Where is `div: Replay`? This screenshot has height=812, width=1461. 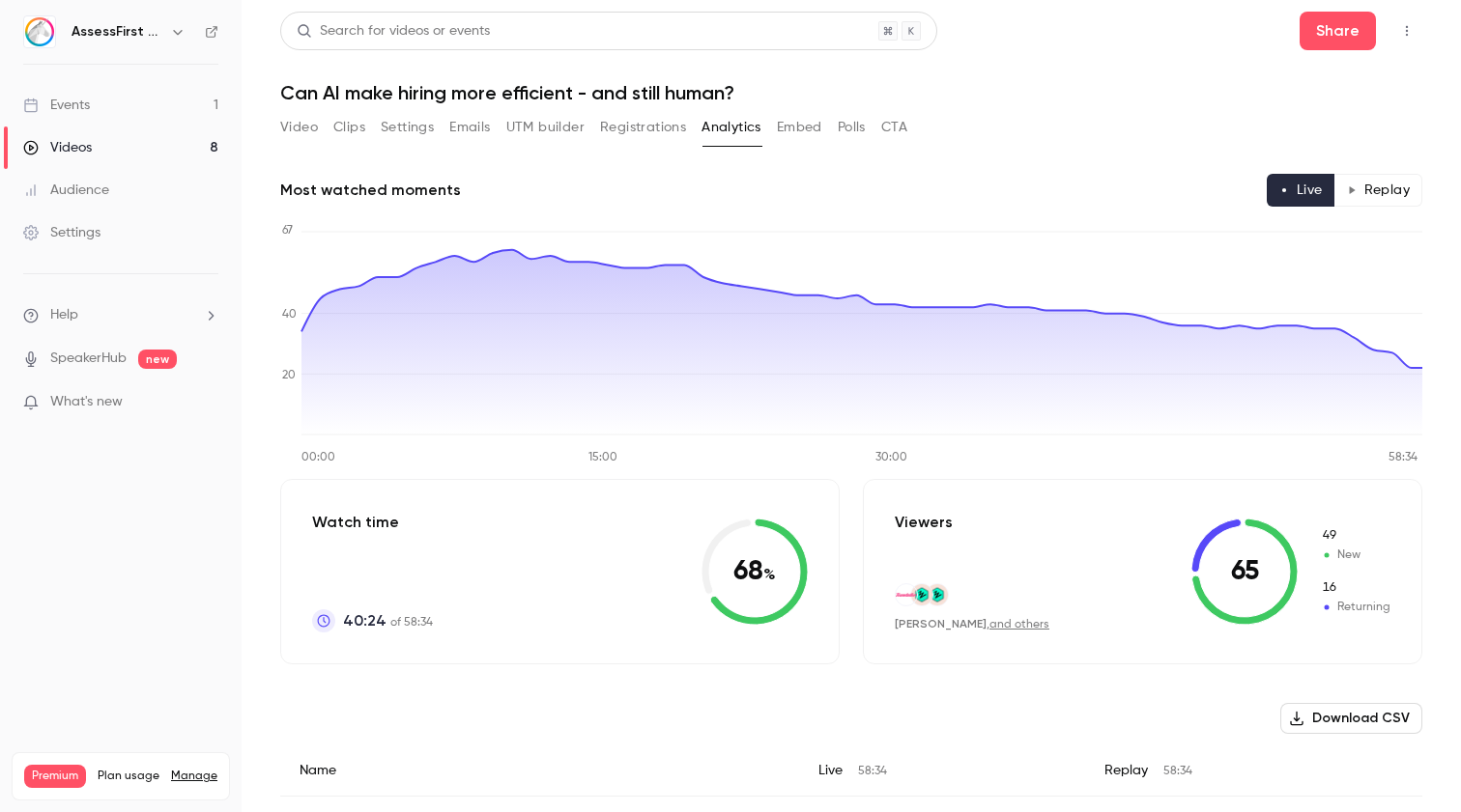 div: Replay is located at coordinates (1254, 770).